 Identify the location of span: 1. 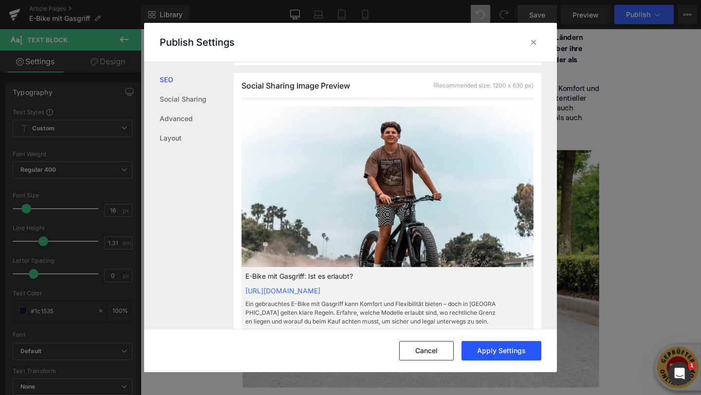
(692, 366).